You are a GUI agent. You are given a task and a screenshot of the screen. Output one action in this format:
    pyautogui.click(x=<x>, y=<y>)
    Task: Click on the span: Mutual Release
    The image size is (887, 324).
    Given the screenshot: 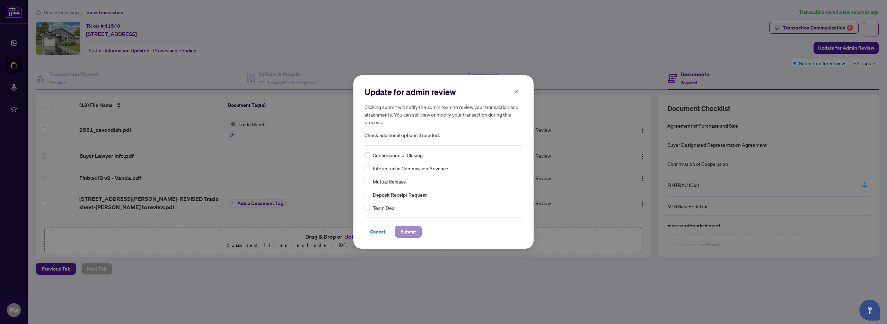 What is the action you would take?
    pyautogui.click(x=389, y=181)
    